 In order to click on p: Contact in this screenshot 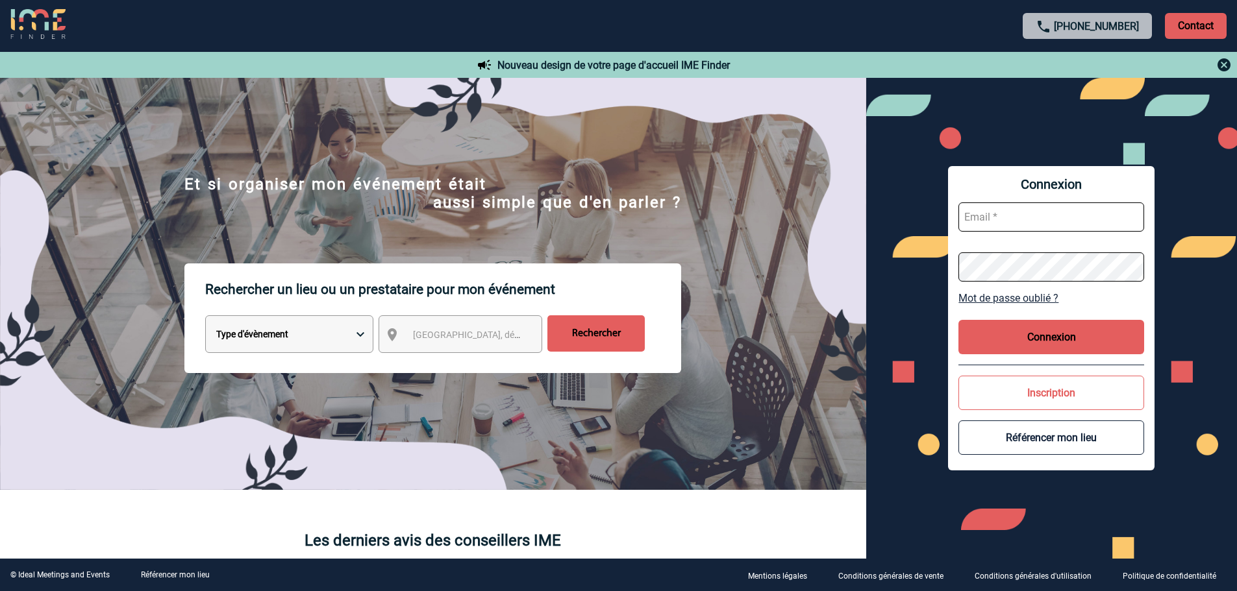, I will do `click(1195, 26)`.